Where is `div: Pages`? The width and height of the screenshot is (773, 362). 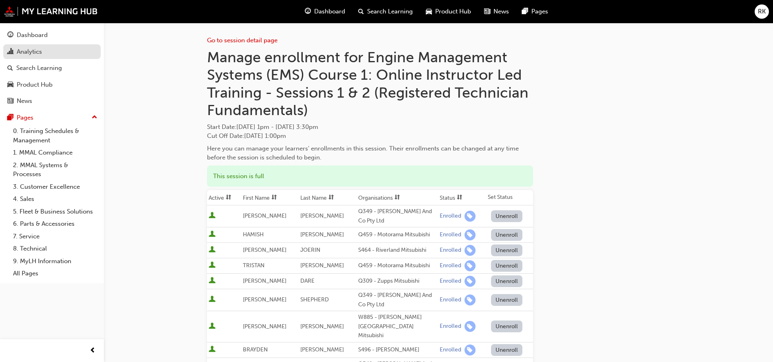 div: Pages is located at coordinates (25, 118).